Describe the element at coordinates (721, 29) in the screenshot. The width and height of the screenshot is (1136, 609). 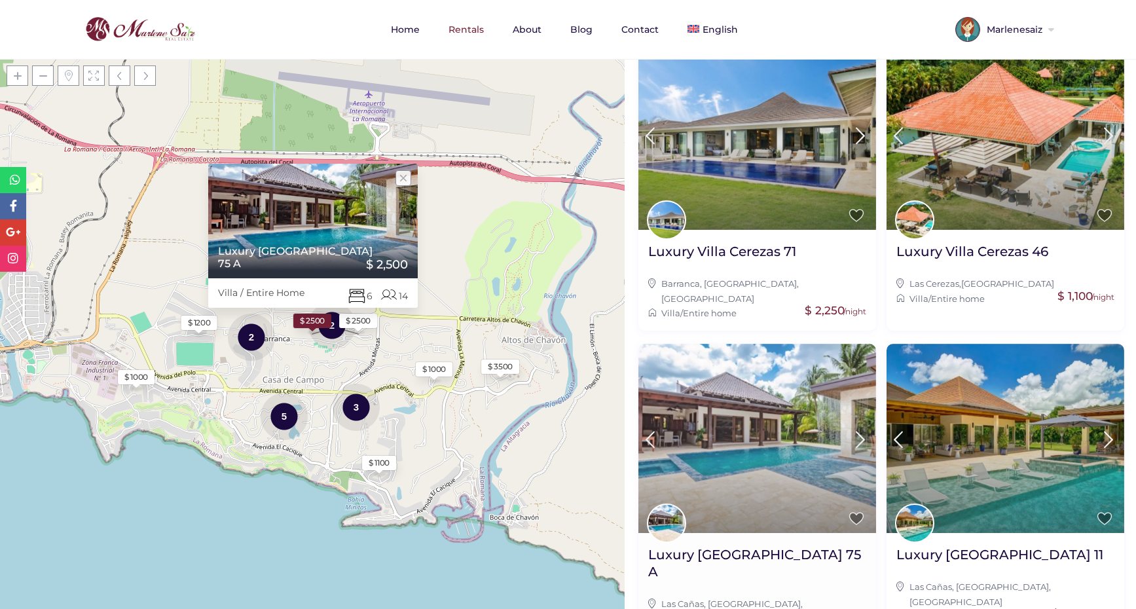
I see `span: English` at that location.